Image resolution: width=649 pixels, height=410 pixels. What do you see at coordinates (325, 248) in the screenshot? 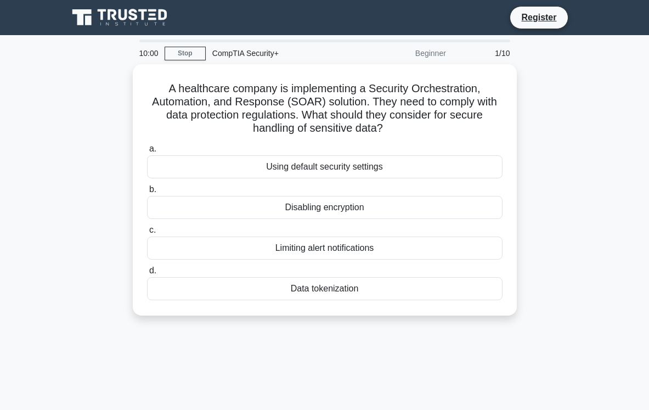
I see `div: Limiting alert notifications` at bounding box center [325, 248].